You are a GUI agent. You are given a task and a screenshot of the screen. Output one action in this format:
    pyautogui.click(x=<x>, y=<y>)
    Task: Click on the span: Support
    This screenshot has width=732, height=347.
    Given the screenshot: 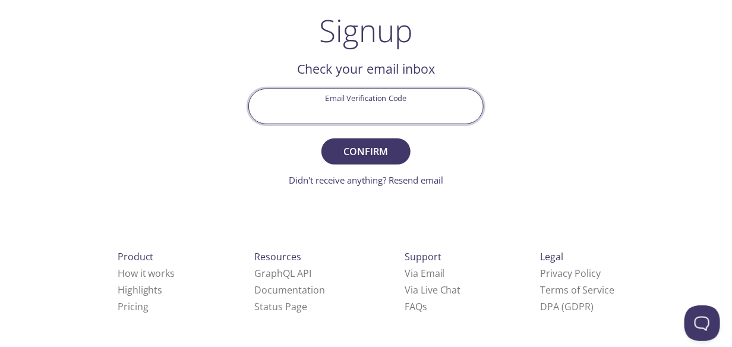 What is the action you would take?
    pyautogui.click(x=423, y=257)
    